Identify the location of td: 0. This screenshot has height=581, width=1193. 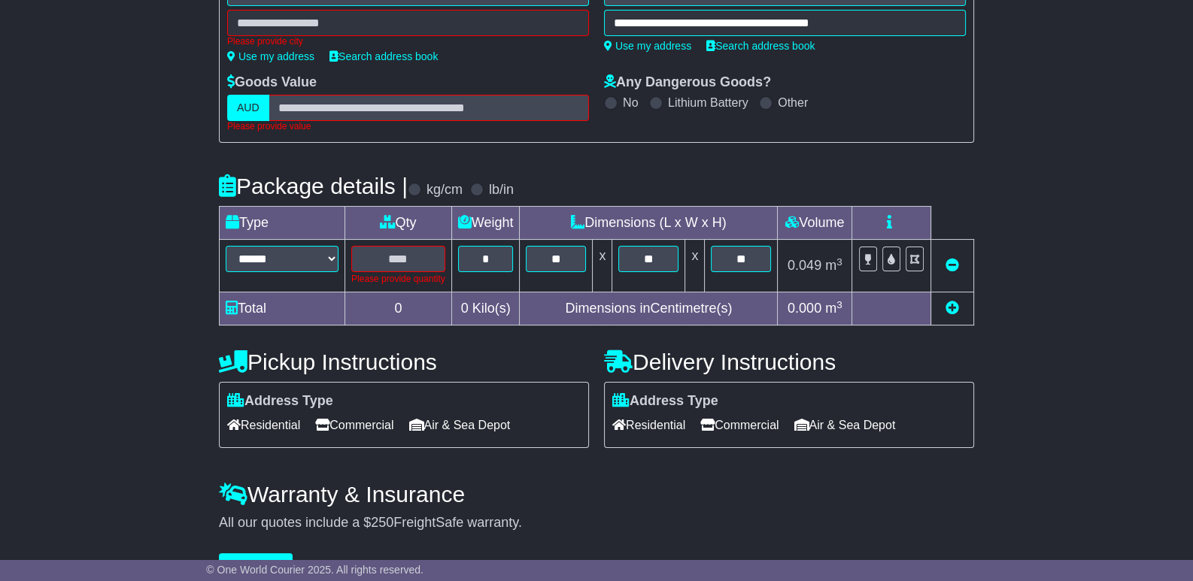
(399, 309).